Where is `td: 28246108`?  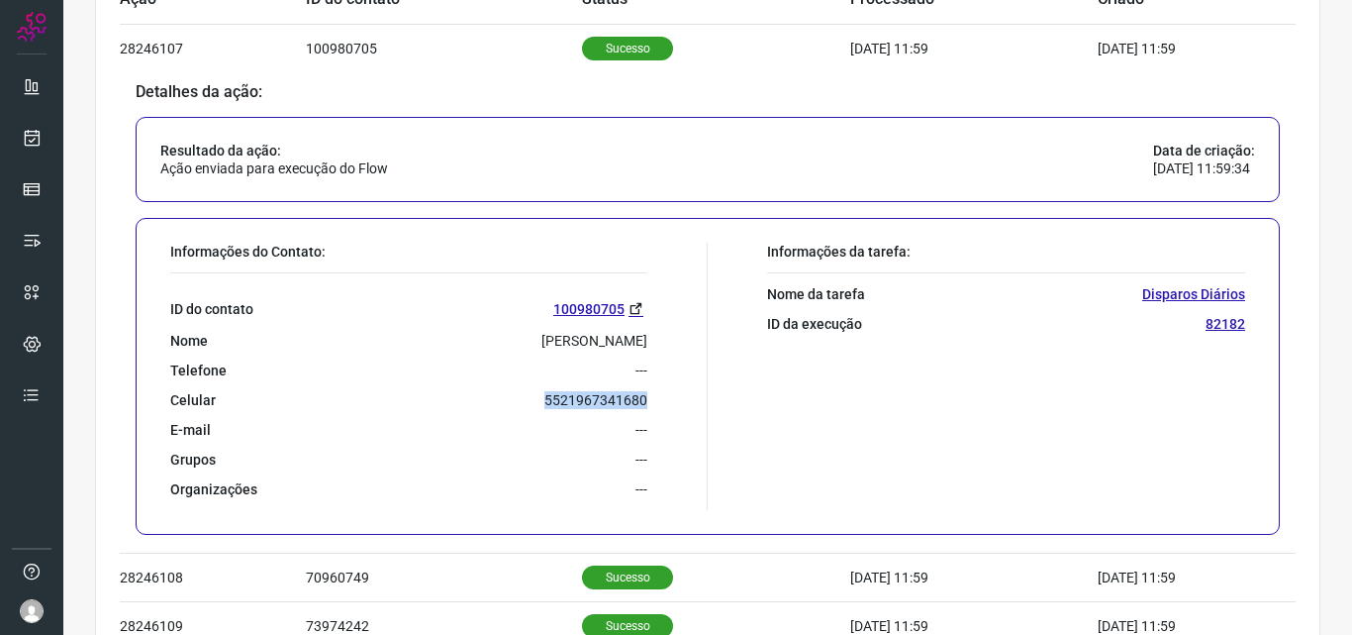 td: 28246108 is located at coordinates (213, 577).